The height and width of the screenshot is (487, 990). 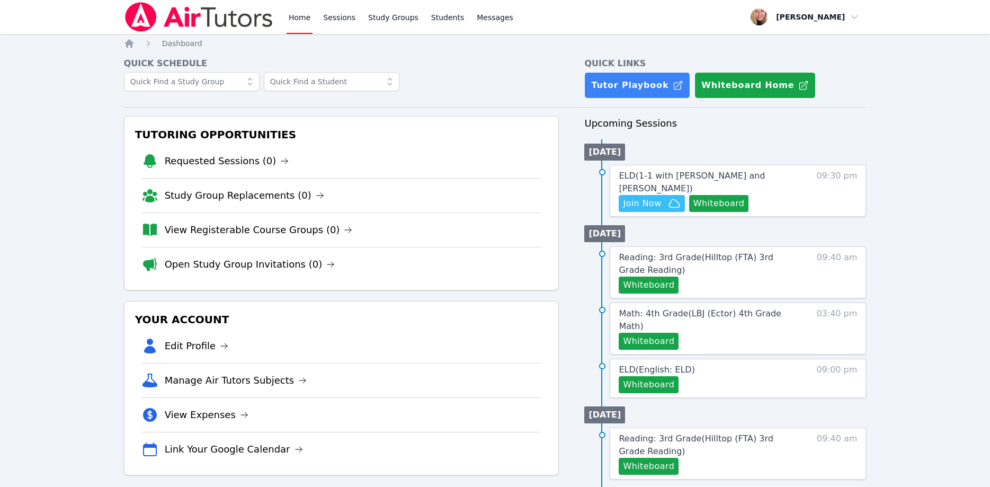 I want to click on a: View Registerable Course Groups (0), so click(x=259, y=230).